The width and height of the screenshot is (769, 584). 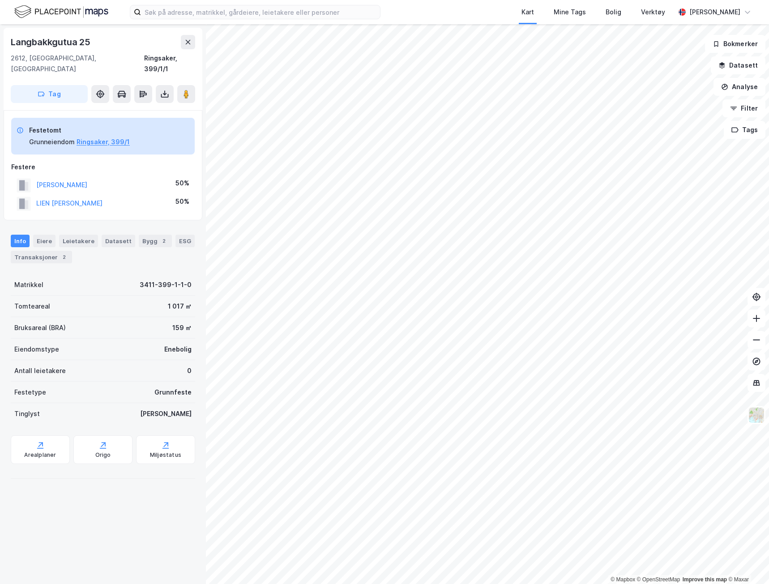 I want to click on div: Eiendomstype, so click(x=37, y=349).